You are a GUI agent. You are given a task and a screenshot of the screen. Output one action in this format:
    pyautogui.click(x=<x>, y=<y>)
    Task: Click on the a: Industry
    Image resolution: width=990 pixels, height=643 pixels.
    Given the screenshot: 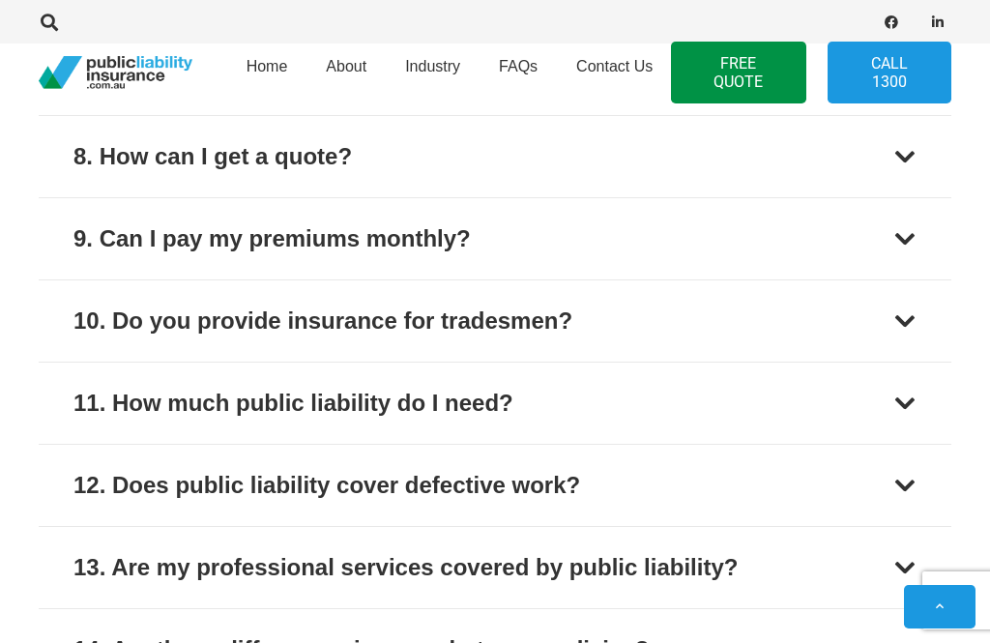 What is the action you would take?
    pyautogui.click(x=432, y=73)
    